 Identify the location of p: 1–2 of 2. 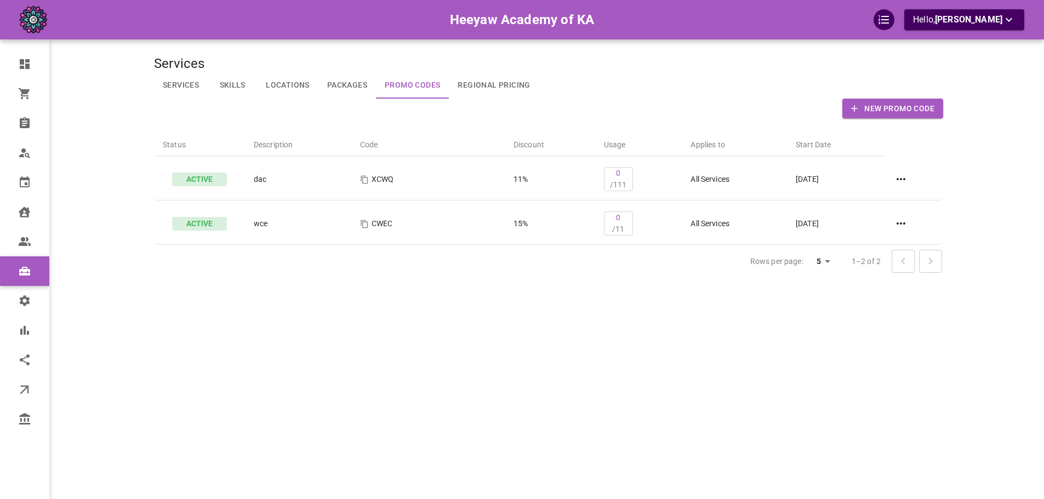
(866, 261).